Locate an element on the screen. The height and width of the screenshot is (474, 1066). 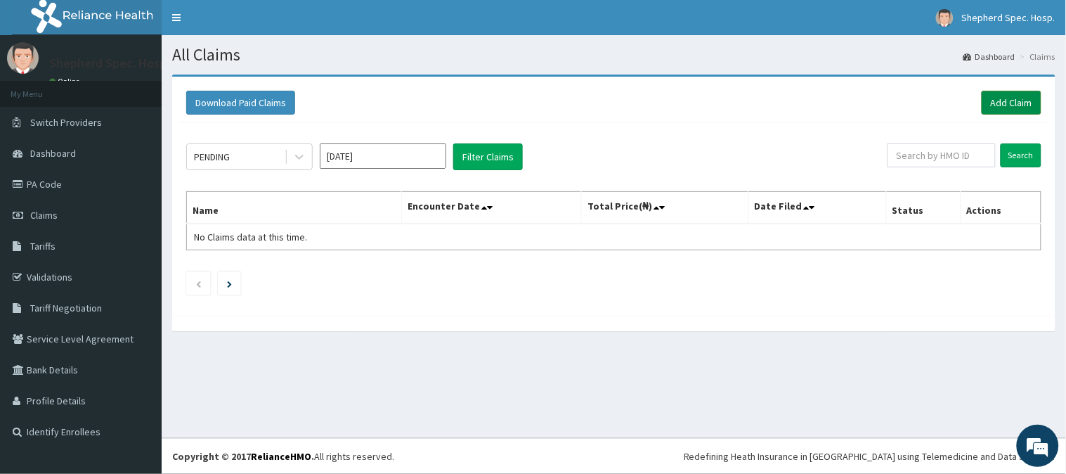
h1: All Claims is located at coordinates (614, 55).